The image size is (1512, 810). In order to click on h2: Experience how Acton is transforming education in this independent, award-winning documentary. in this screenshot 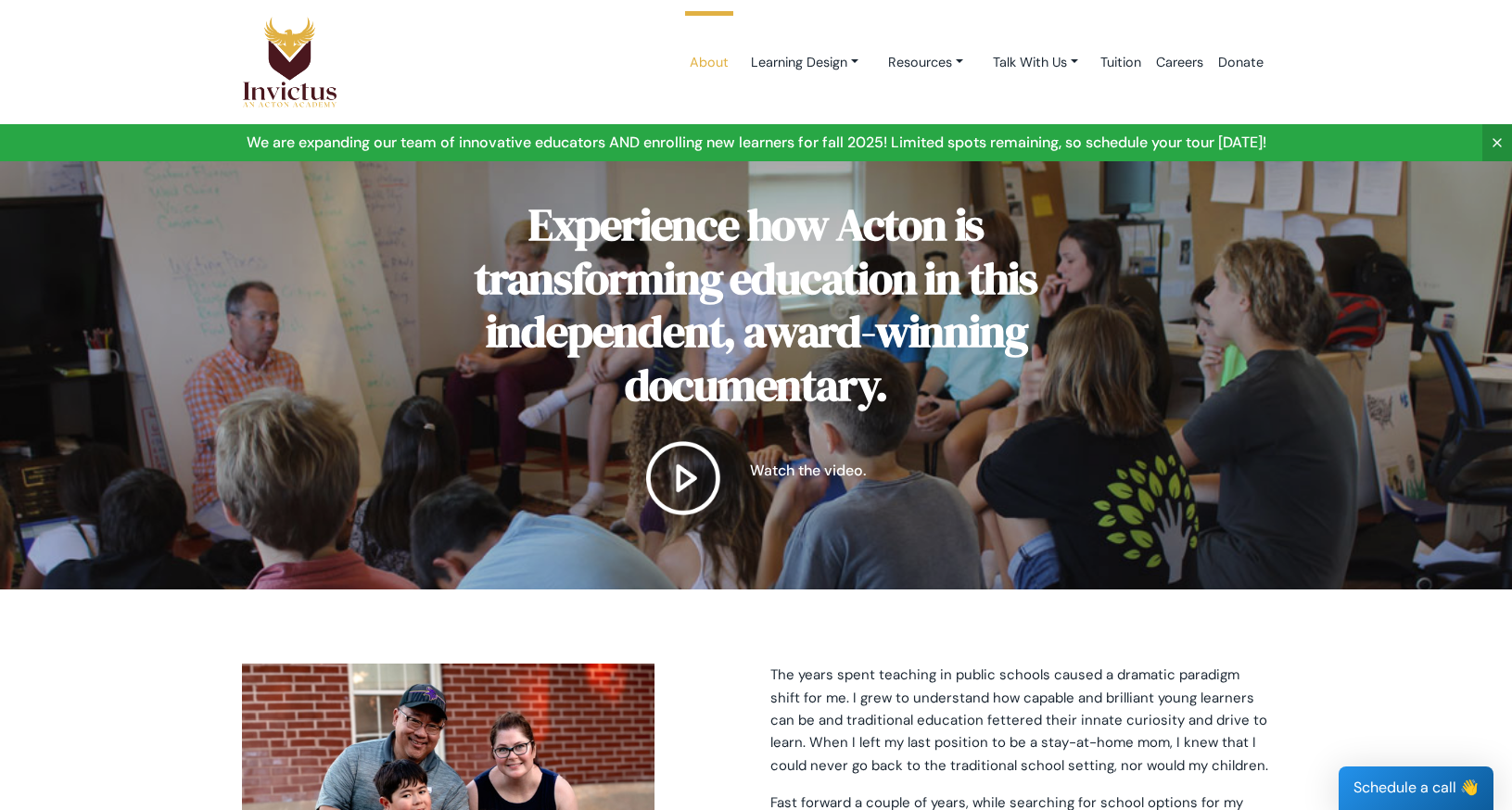, I will do `click(756, 305)`.